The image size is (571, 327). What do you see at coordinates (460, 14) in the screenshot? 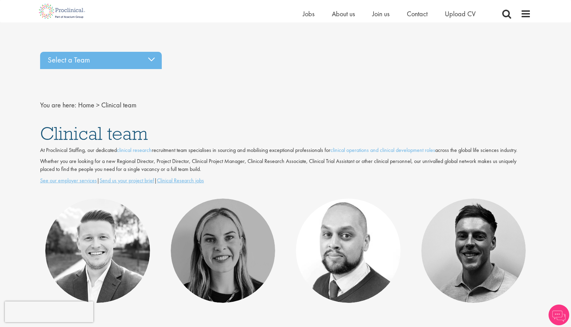
I see `a: Upload CV` at bounding box center [460, 14].